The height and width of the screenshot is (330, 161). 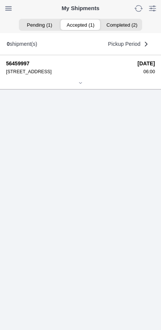 I want to click on div: 06:00, so click(x=146, y=72).